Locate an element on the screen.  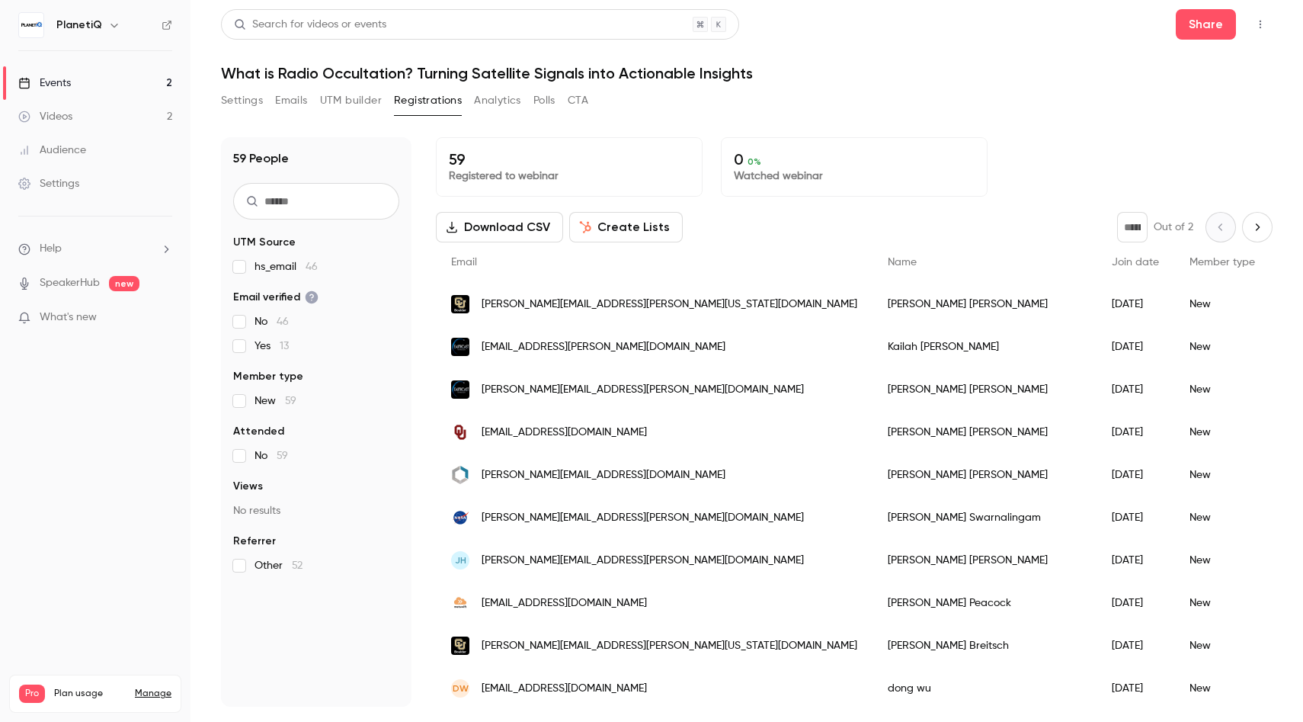
button: Registrations is located at coordinates (428, 101).